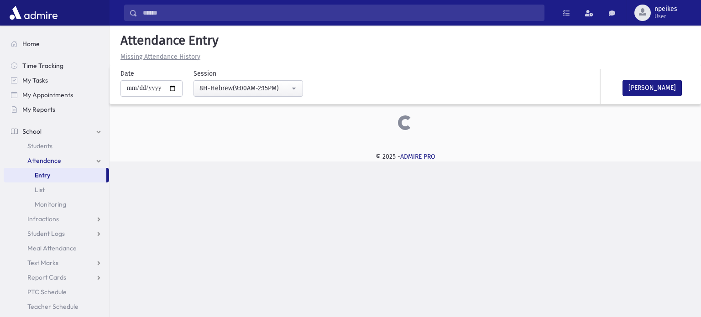 Image resolution: width=701 pixels, height=317 pixels. I want to click on a: Missing Attendance History, so click(158, 57).